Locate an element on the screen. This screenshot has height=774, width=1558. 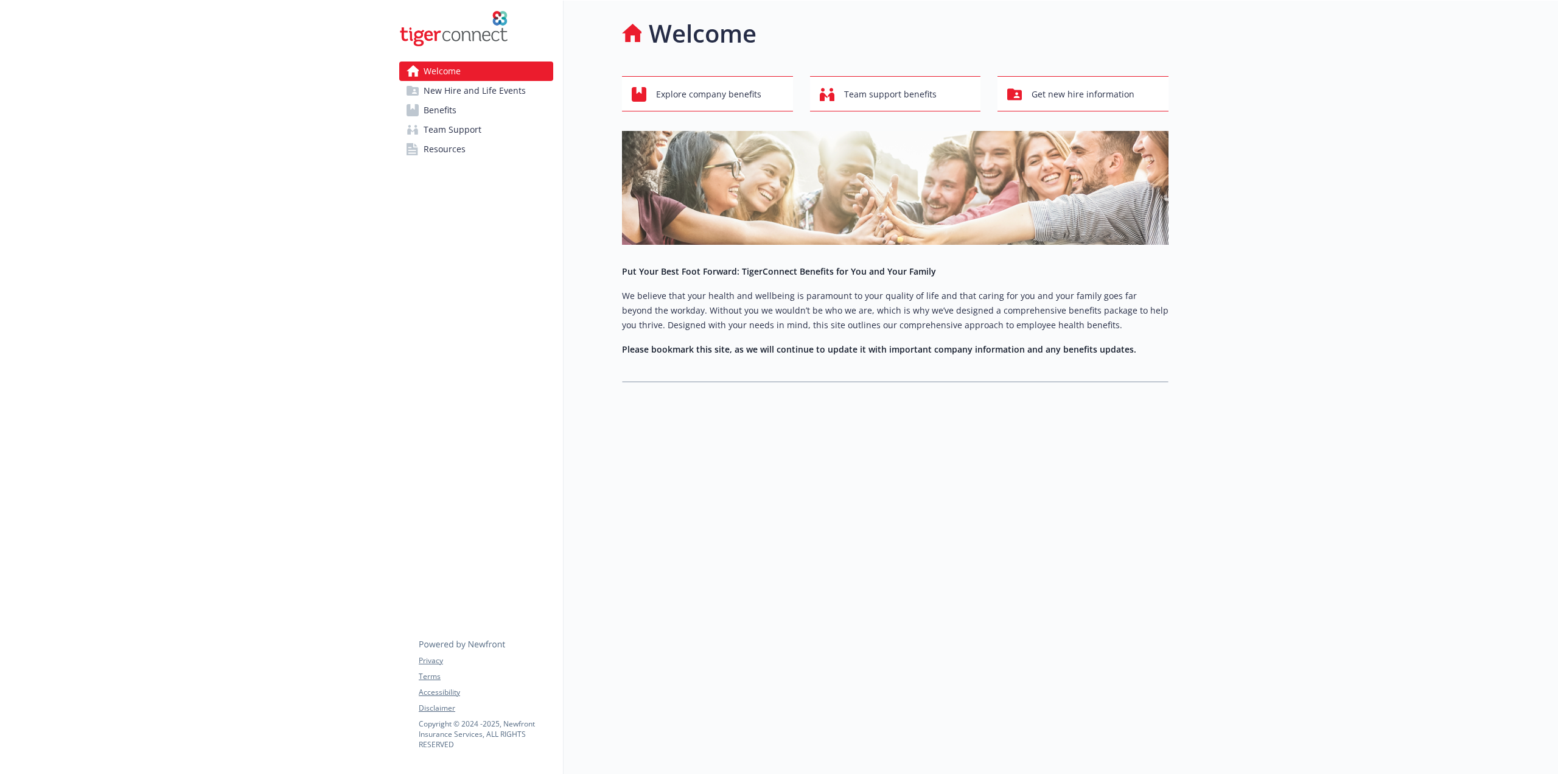
a: Welcome is located at coordinates (476, 71).